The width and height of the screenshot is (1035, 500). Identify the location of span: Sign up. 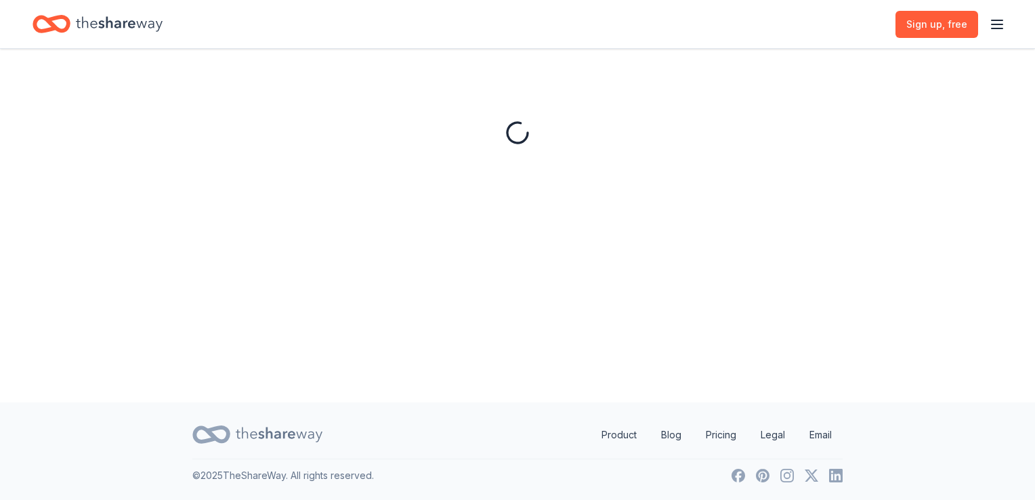
(937, 24).